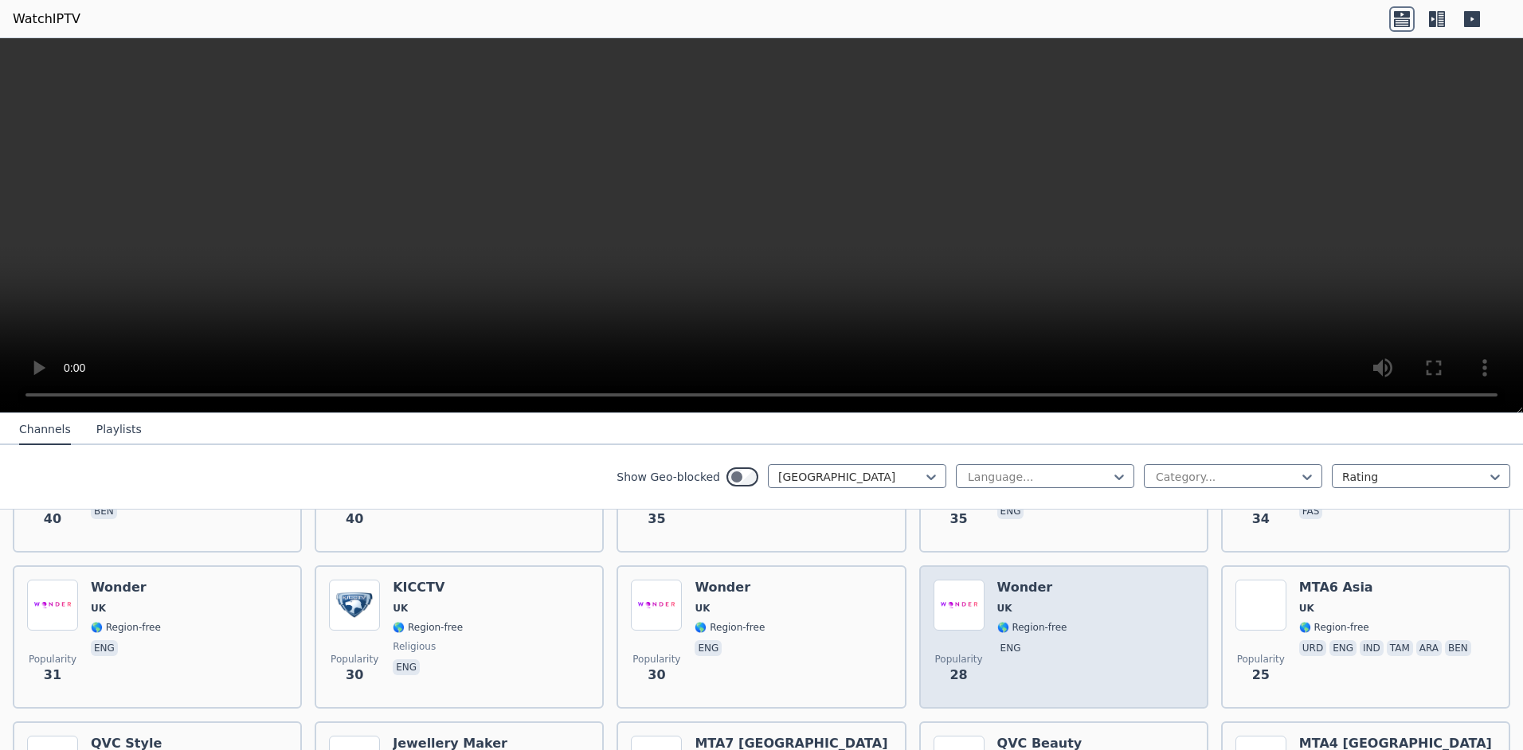 This screenshot has height=750, width=1523. Describe the element at coordinates (53, 675) in the screenshot. I see `span: 31` at that location.